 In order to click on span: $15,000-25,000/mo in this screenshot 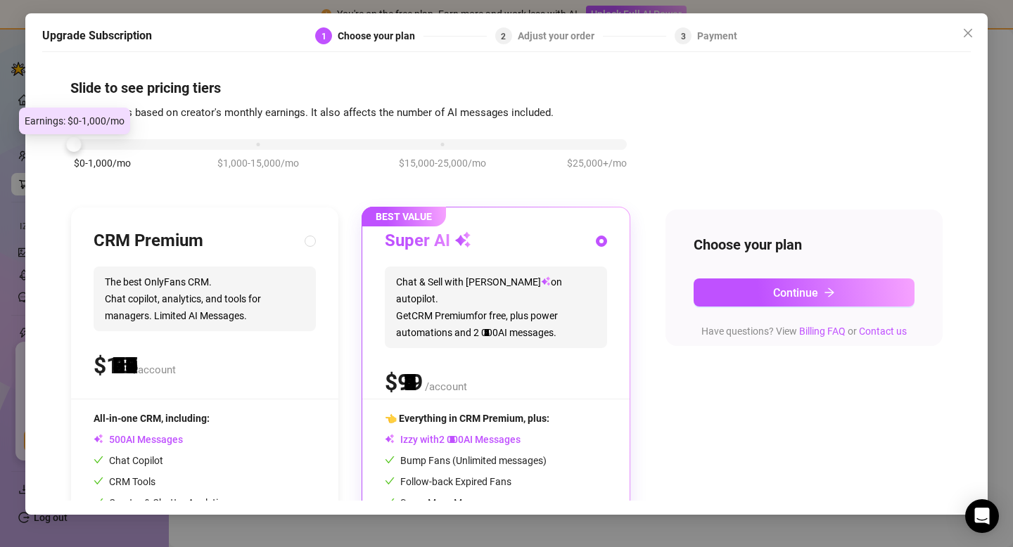, I will do `click(443, 163)`.